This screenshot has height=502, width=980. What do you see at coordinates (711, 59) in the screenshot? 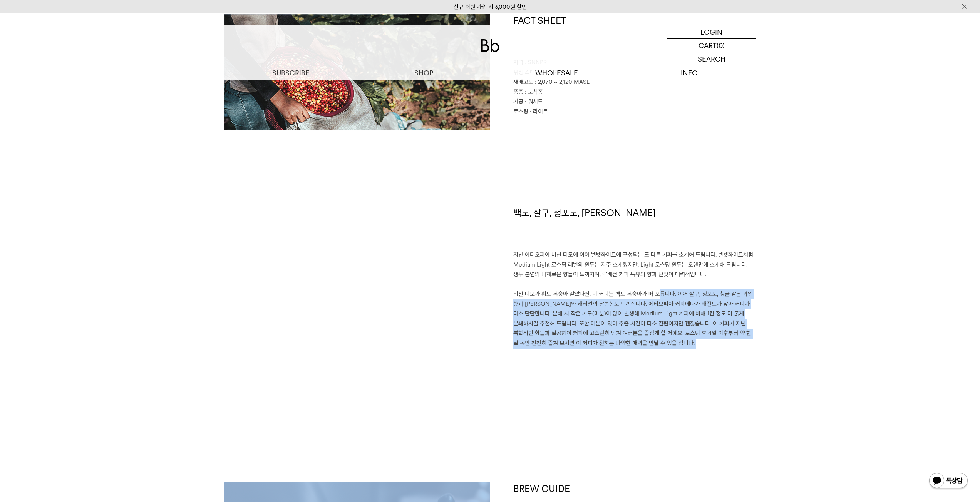
I see `p: SEARCH` at bounding box center [711, 59].